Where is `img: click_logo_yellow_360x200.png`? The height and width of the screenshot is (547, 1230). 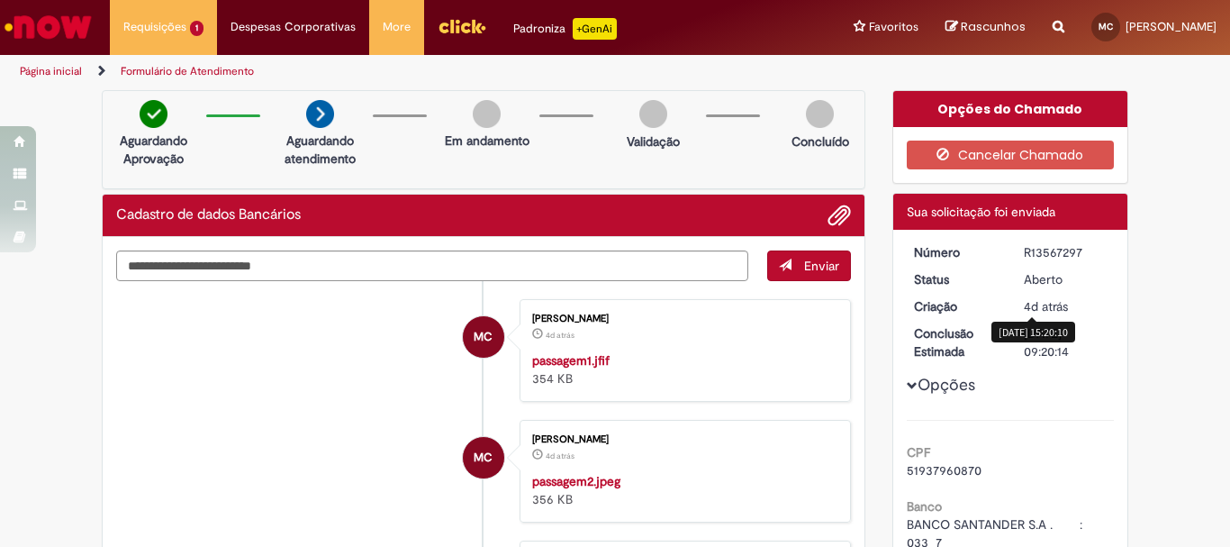
img: click_logo_yellow_360x200.png is located at coordinates (462, 26).